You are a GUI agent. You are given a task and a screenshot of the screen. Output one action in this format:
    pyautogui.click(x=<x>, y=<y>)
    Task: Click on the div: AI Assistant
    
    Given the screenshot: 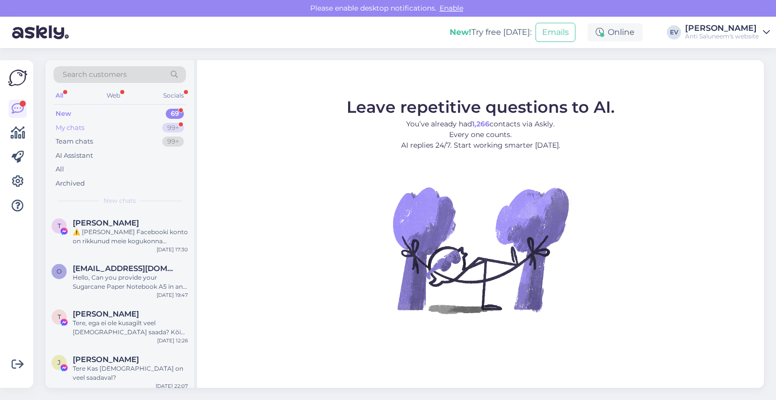 What is the action you would take?
    pyautogui.click(x=74, y=156)
    